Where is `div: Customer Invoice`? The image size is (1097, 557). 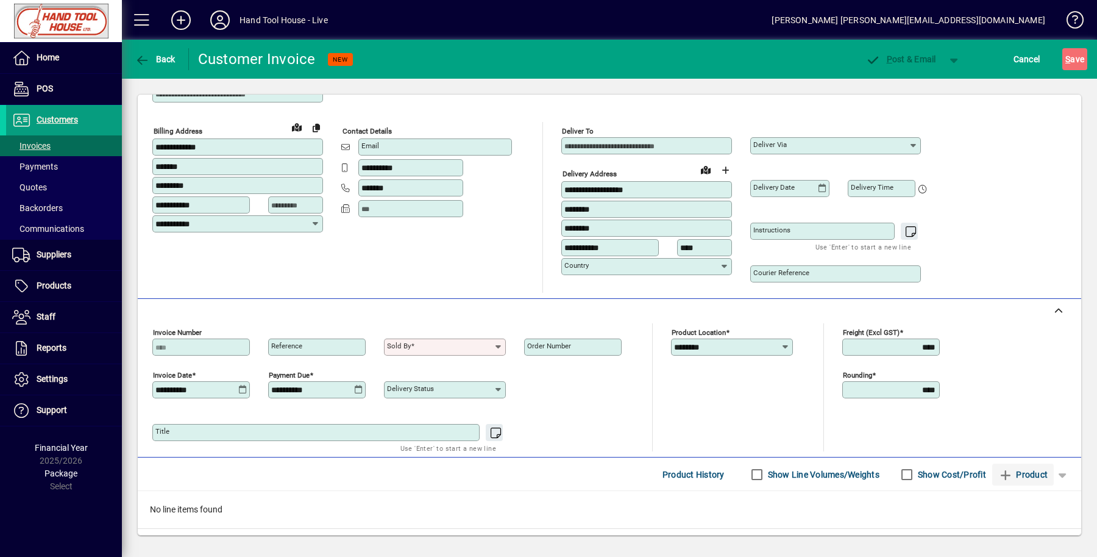 div: Customer Invoice is located at coordinates (257, 59).